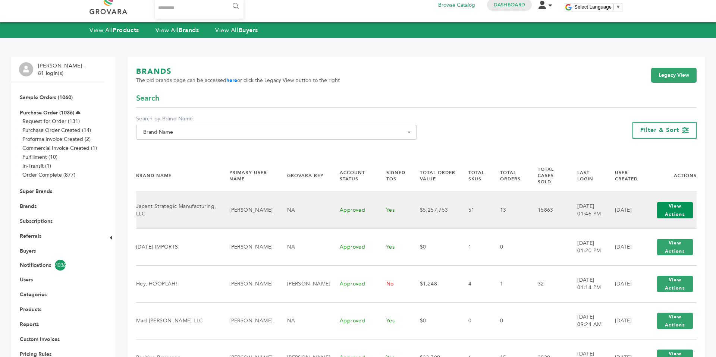 This screenshot has width=716, height=357. What do you see at coordinates (435, 284) in the screenshot?
I see `td: $1,248` at bounding box center [435, 284].